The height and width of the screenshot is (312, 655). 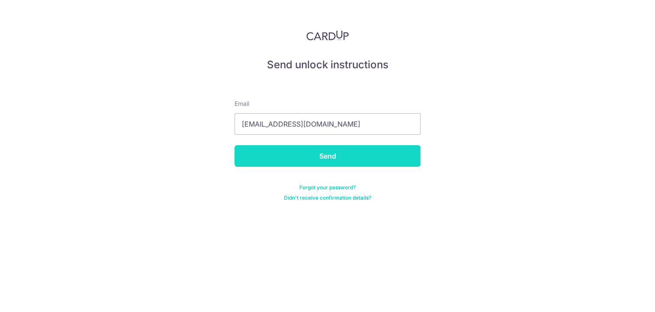 What do you see at coordinates (327, 124) in the screenshot?
I see `input: Enter your Email` at bounding box center [327, 124].